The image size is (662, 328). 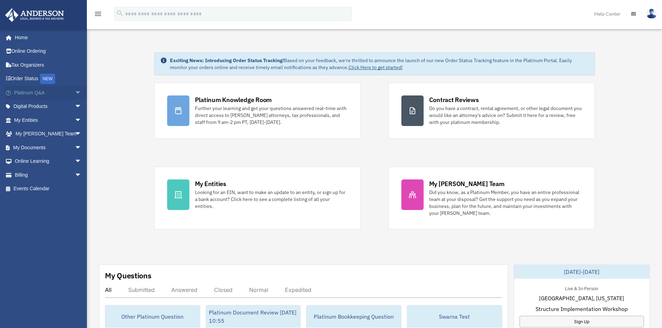 What do you see at coordinates (48, 189) in the screenshot?
I see `a: Events Calendar` at bounding box center [48, 189].